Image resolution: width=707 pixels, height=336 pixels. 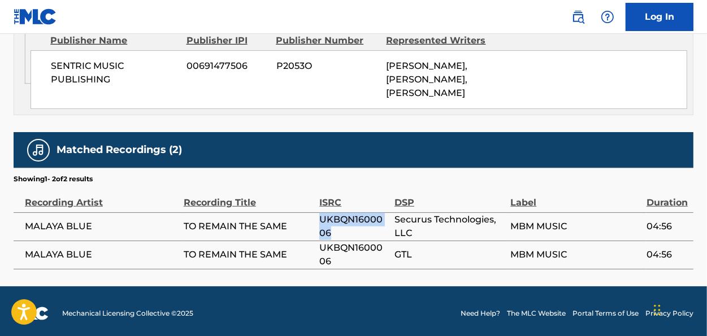 What do you see at coordinates (114, 41) in the screenshot?
I see `div: Publisher Name` at bounding box center [114, 41].